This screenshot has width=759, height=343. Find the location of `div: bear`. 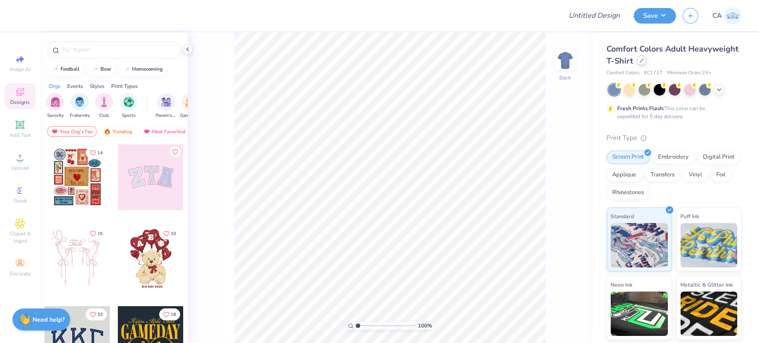

div: bear is located at coordinates (106, 69).